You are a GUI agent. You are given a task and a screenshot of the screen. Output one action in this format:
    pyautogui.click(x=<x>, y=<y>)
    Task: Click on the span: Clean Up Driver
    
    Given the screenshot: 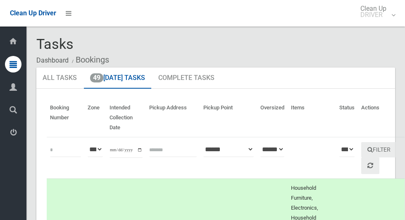 What is the action you would take?
    pyautogui.click(x=33, y=13)
    